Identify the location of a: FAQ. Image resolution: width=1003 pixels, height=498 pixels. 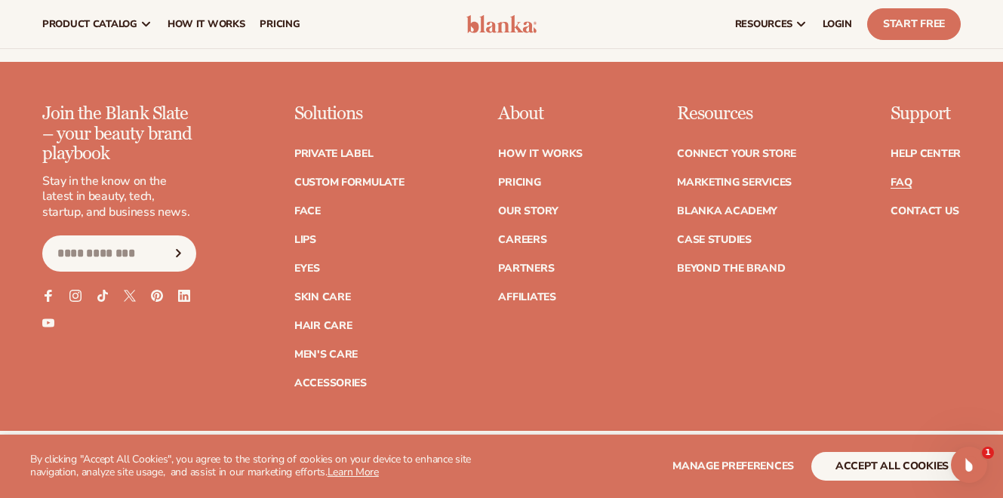
(901, 183).